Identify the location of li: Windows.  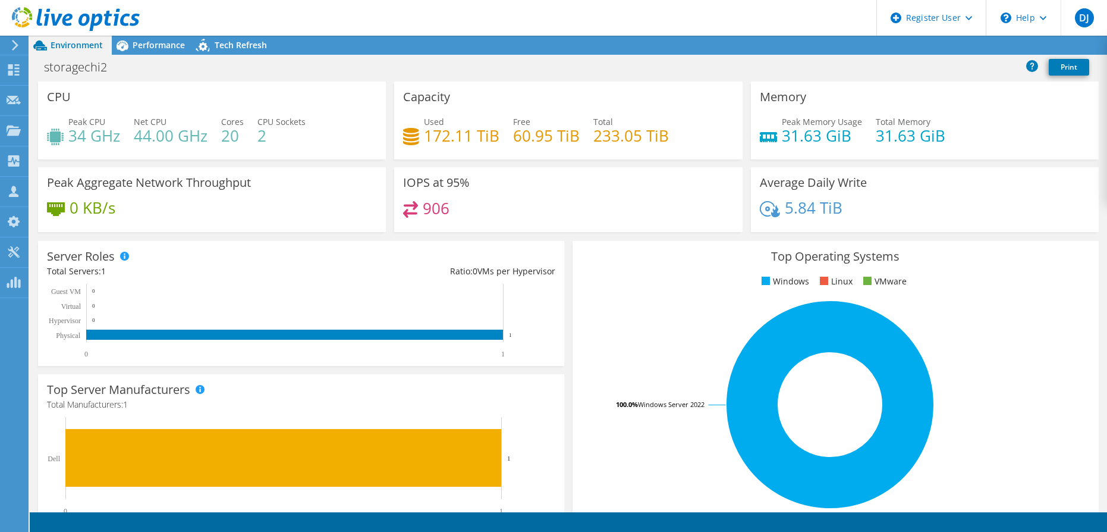
(784, 281).